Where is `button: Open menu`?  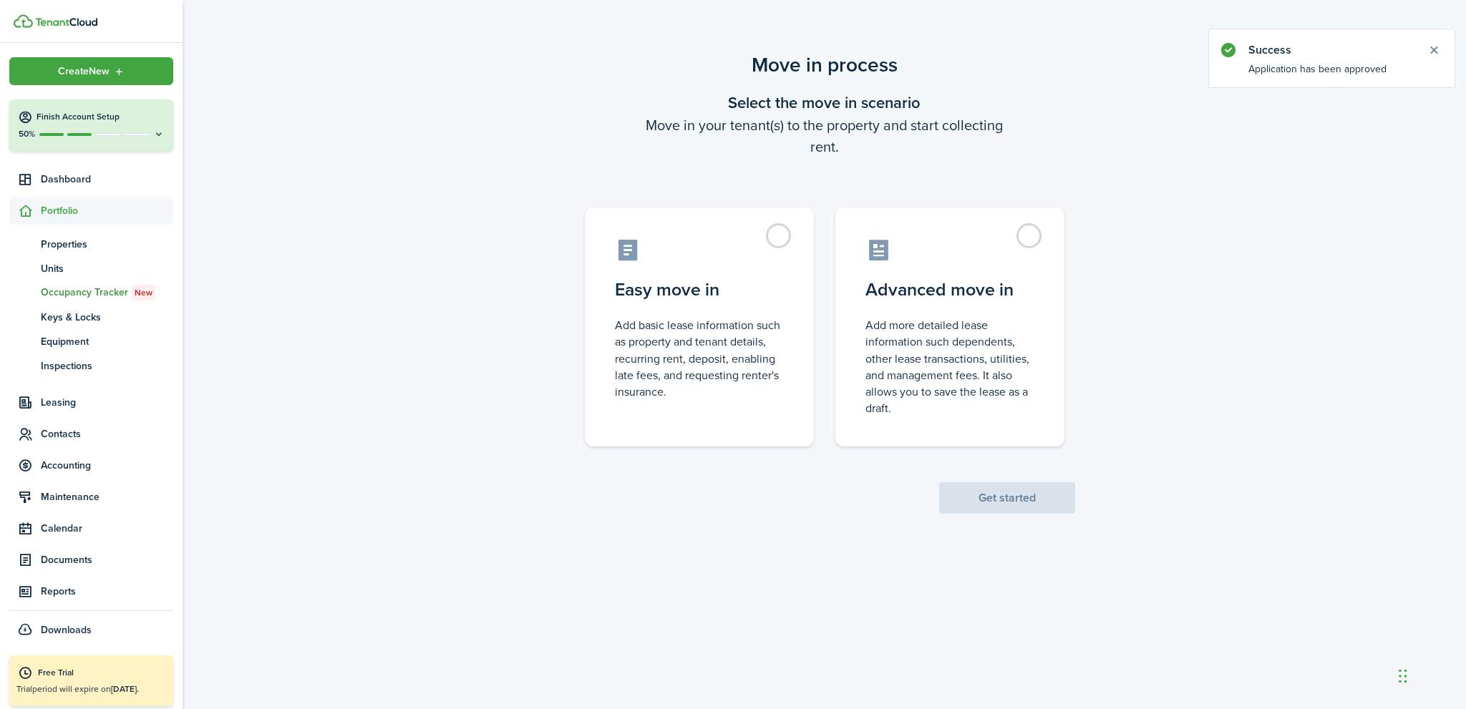 button: Open menu is located at coordinates (91, 71).